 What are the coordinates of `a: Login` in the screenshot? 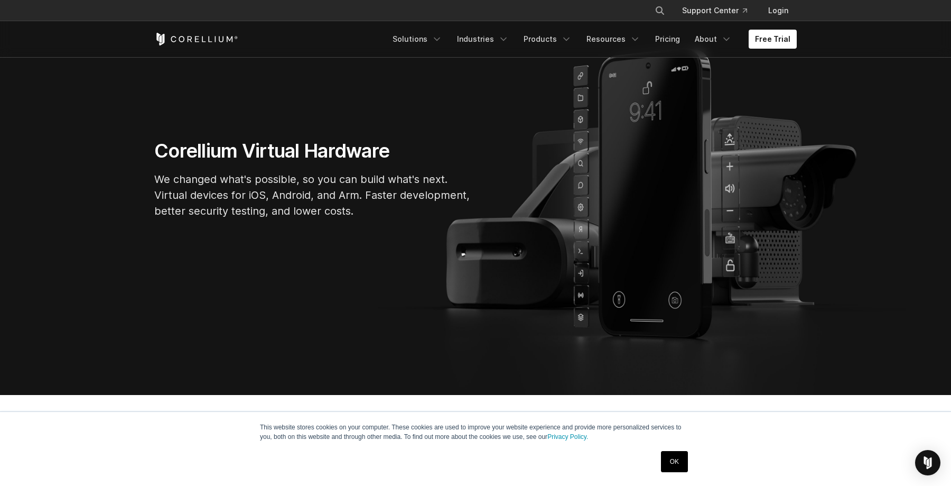 It's located at (778, 11).